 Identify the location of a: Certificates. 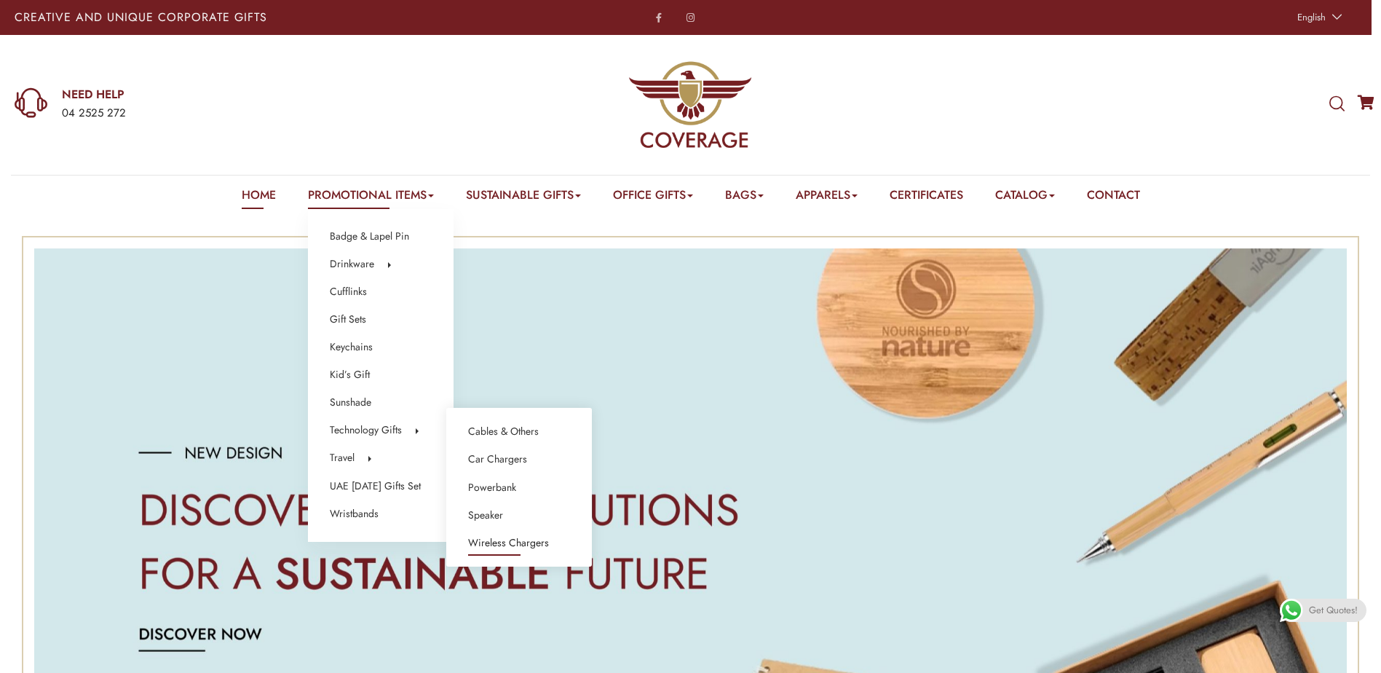
(926, 197).